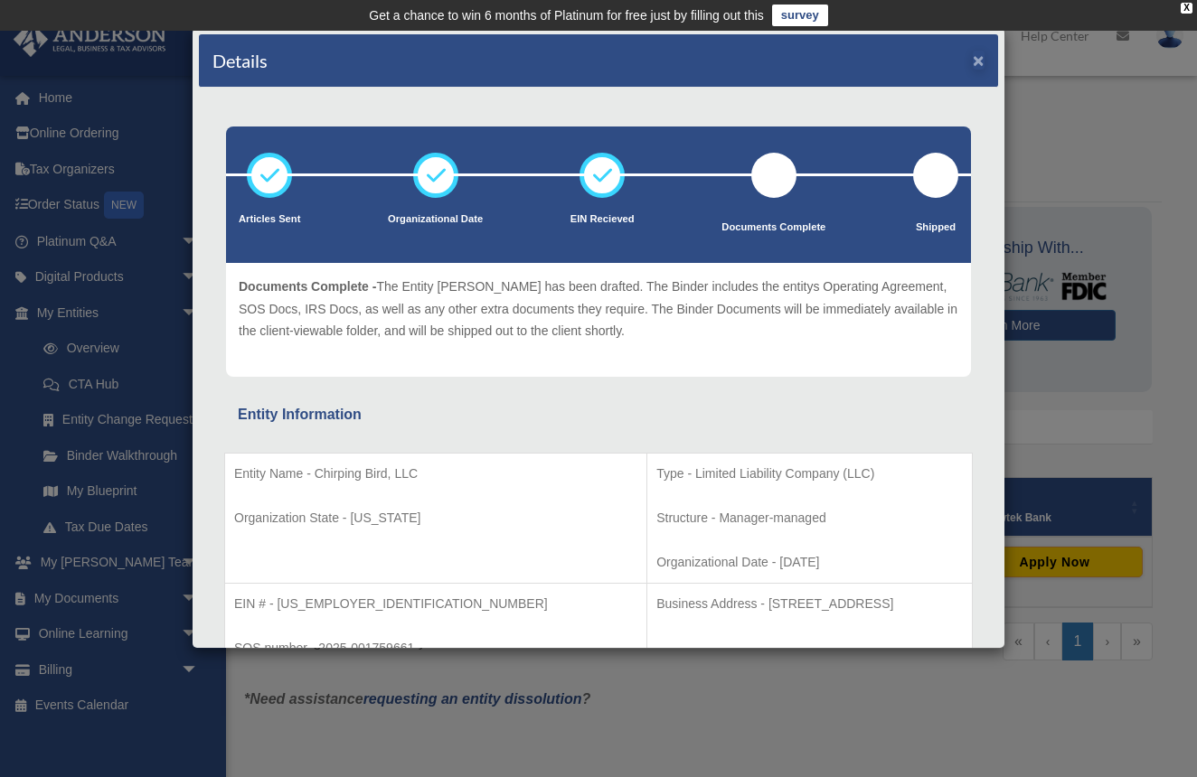 The height and width of the screenshot is (777, 1197). I want to click on div: Get a chance to win 6 months of Platinum for free just by filling out this, so click(566, 15).